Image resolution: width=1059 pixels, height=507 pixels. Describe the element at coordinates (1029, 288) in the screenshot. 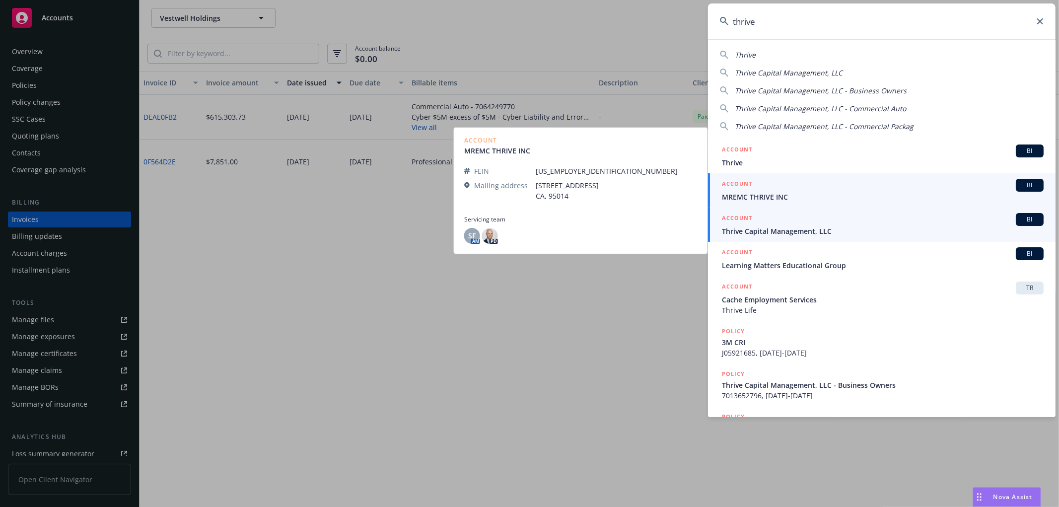

I see `span: TR` at that location.